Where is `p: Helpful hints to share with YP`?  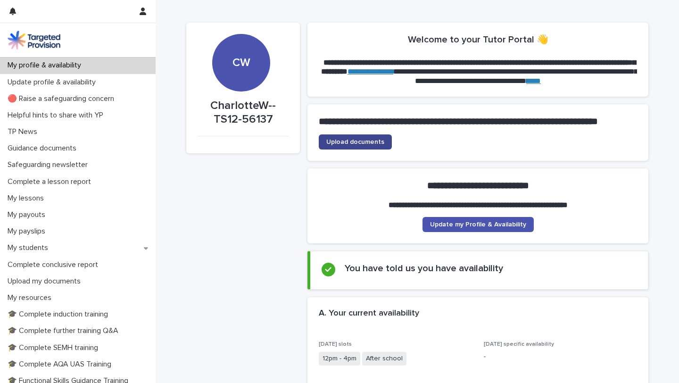
p: Helpful hints to share with YP is located at coordinates (57, 115).